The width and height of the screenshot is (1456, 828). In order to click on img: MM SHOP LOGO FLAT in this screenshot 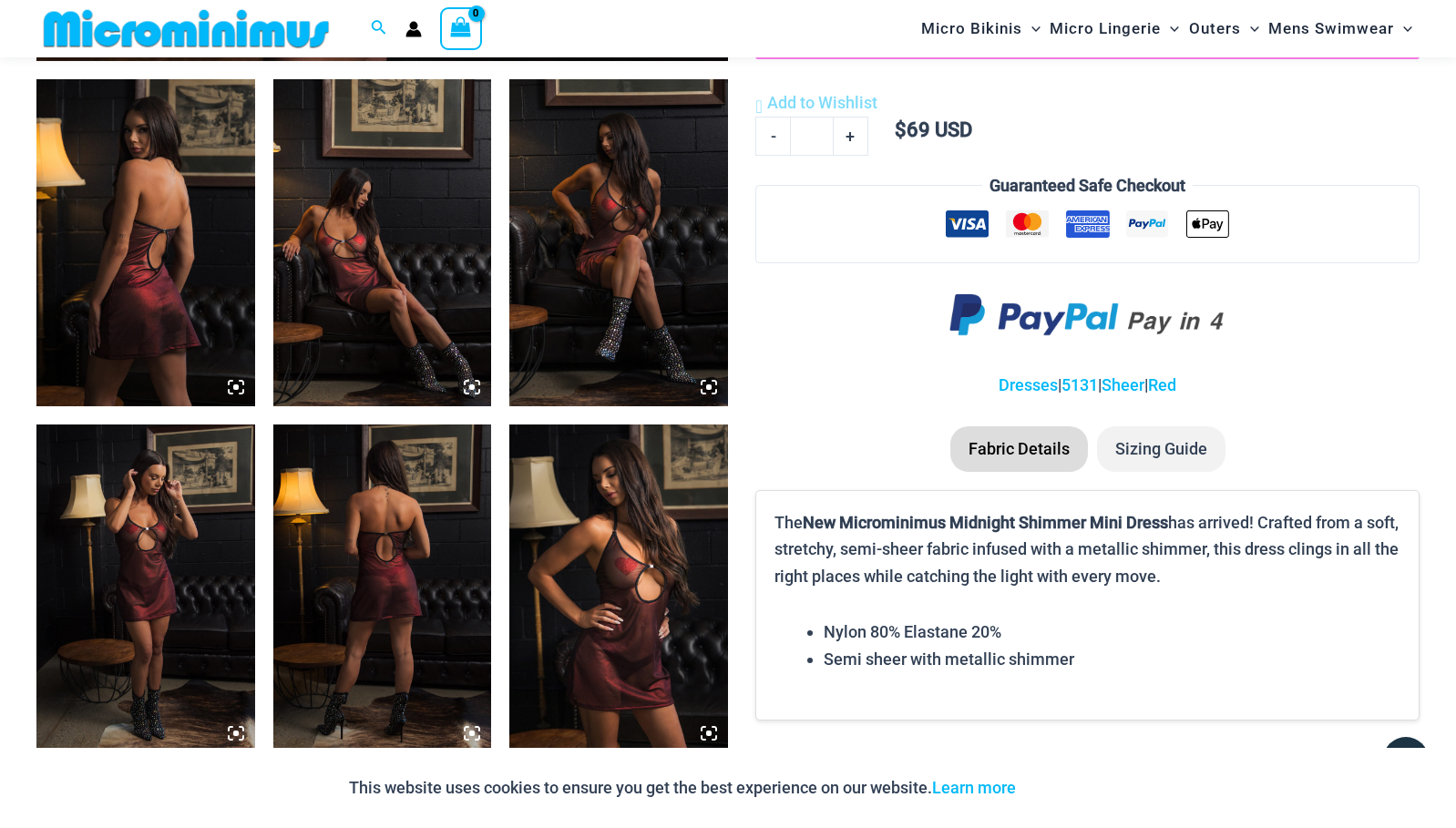, I will do `click(185, 28)`.